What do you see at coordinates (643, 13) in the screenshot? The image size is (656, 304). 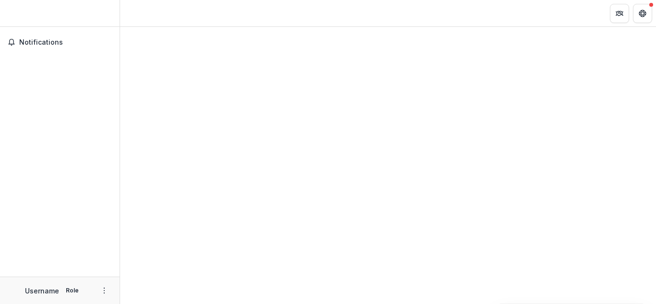 I see `button: Get Help` at bounding box center [643, 13].